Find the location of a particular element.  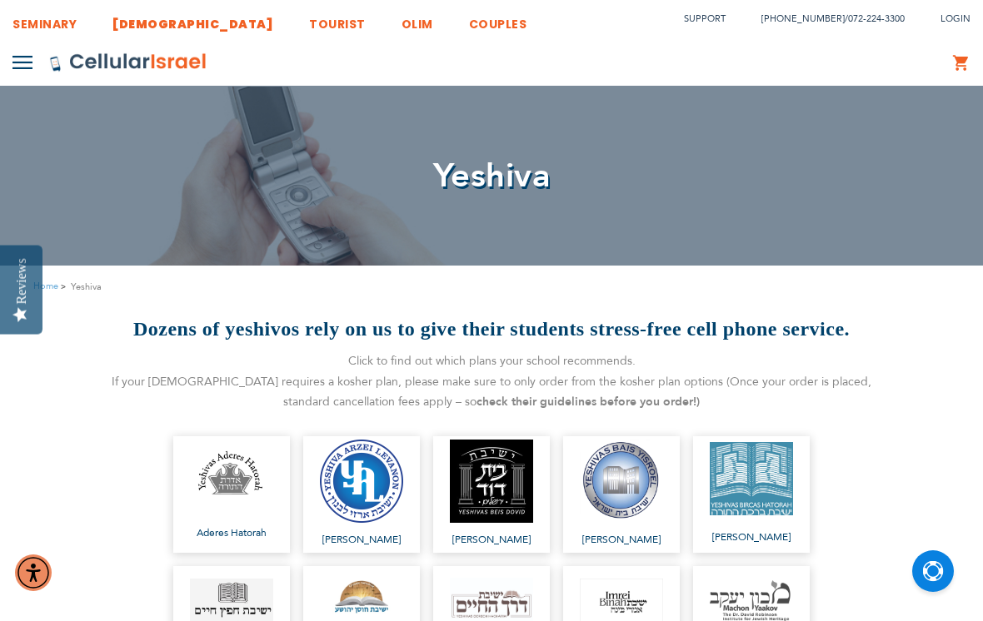

img: Arzei Levanon is located at coordinates (361, 481).